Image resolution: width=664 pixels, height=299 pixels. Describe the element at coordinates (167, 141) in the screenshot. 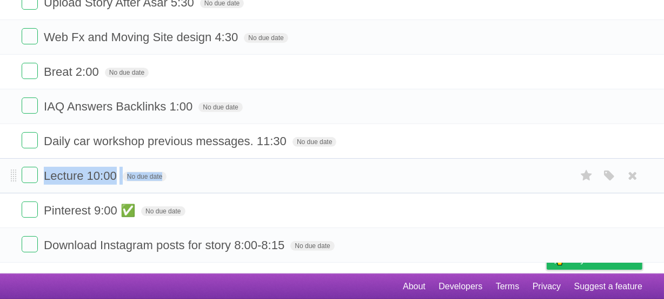

I see `span: Daily car workshop previous messages. 11:30` at that location.